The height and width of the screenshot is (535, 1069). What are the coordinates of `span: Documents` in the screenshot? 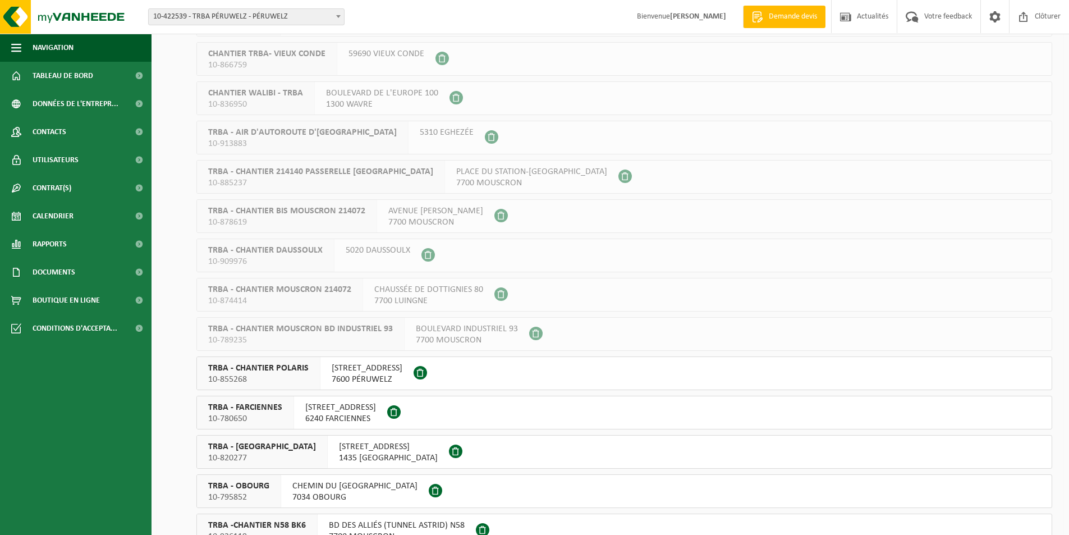 It's located at (54, 272).